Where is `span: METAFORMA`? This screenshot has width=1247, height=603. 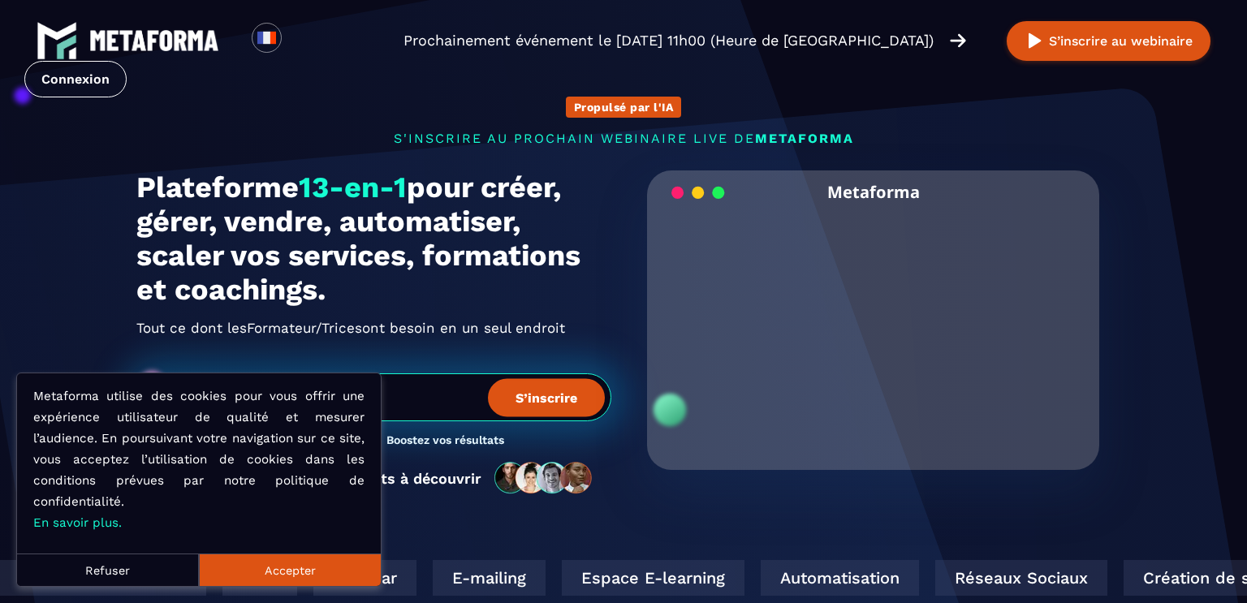 span: METAFORMA is located at coordinates (804, 138).